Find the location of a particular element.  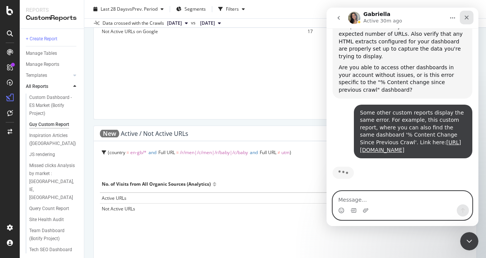

div: Manage Reports is located at coordinates (43, 64).